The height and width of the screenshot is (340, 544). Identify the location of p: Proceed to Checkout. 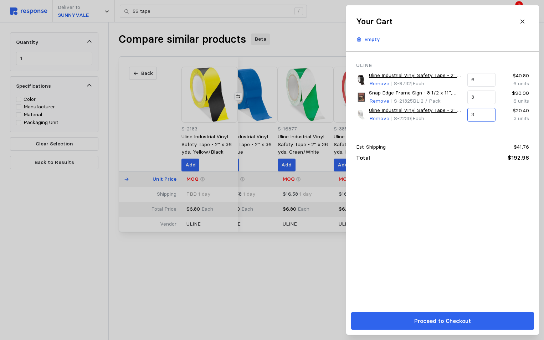
(442, 321).